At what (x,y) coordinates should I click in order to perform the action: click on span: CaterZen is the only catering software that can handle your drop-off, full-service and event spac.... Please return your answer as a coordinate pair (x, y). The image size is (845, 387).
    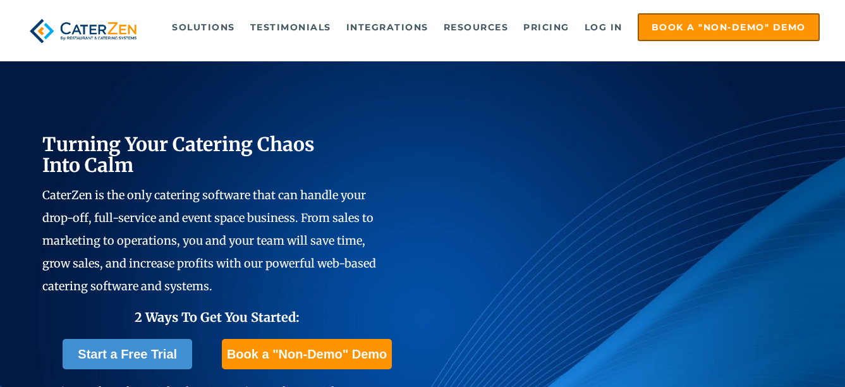
    Looking at the image, I should click on (209, 240).